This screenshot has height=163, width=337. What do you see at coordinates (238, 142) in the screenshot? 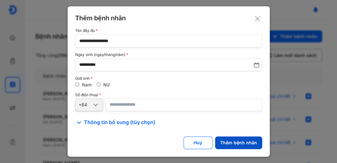
I see `button: Thêm bệnh nhân` at bounding box center [238, 142].